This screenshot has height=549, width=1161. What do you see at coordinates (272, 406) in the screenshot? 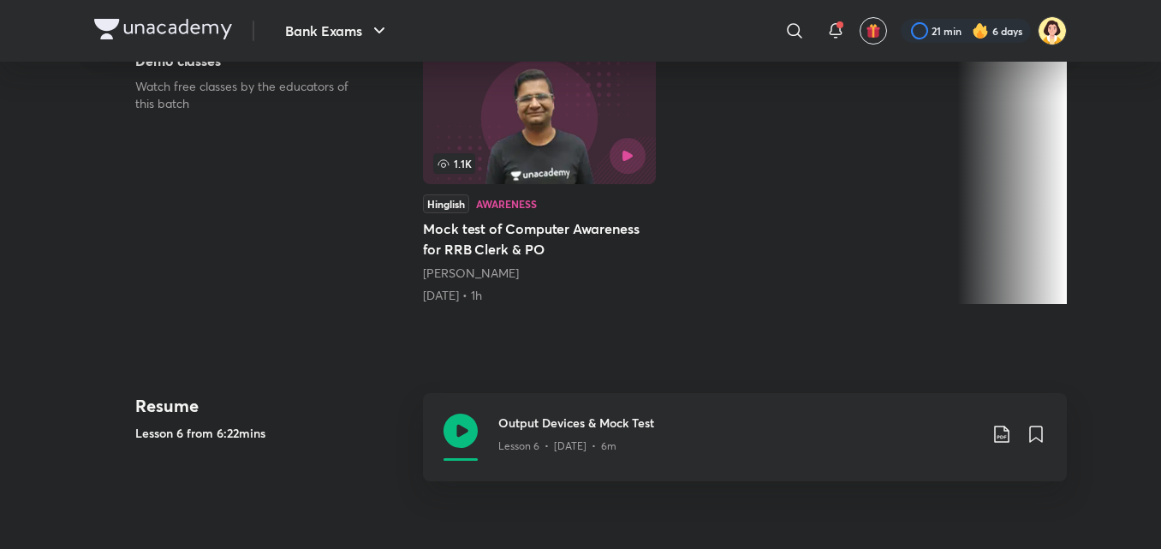
I see `h4: Resume` at bounding box center [272, 406].